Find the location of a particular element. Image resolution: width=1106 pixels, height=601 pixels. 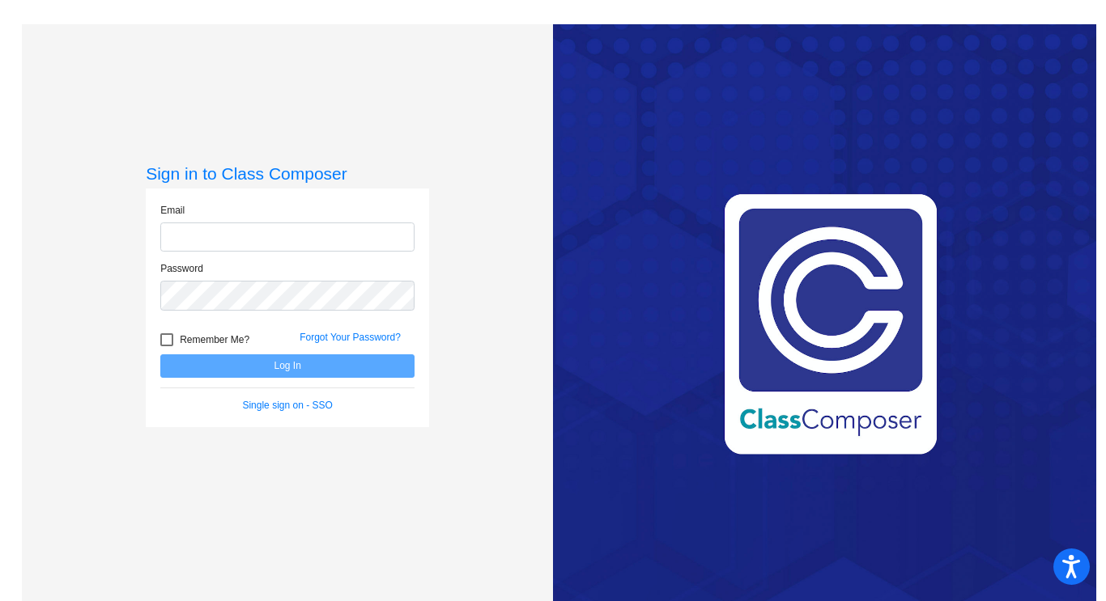

button: Log In is located at coordinates (287, 366).